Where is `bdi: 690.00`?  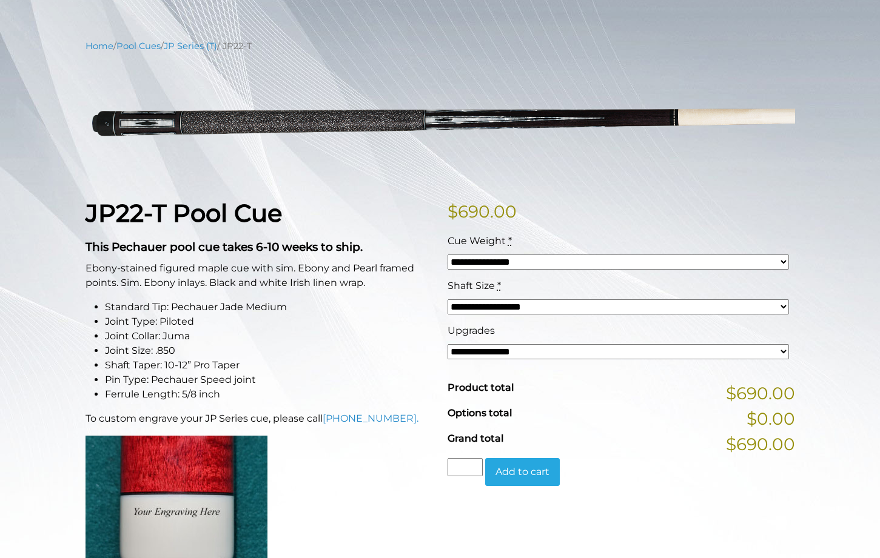
bdi: 690.00 is located at coordinates (482, 212).